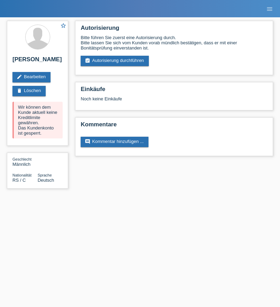 The image size is (280, 307). Describe the element at coordinates (45, 175) in the screenshot. I see `span: Sprache` at that location.